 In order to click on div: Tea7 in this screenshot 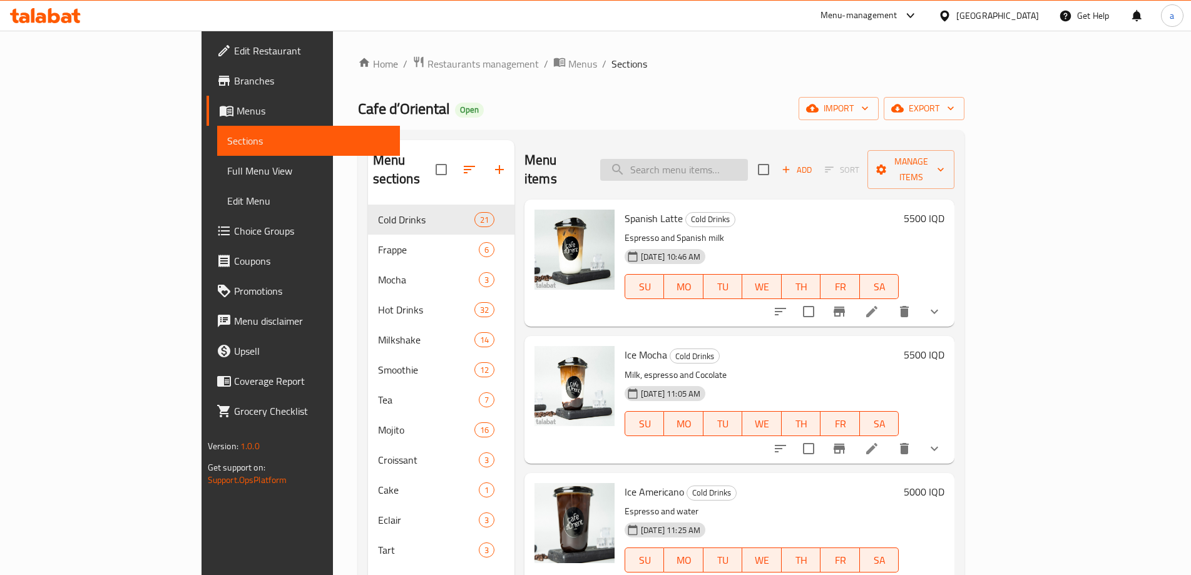, I will do `click(441, 400)`.